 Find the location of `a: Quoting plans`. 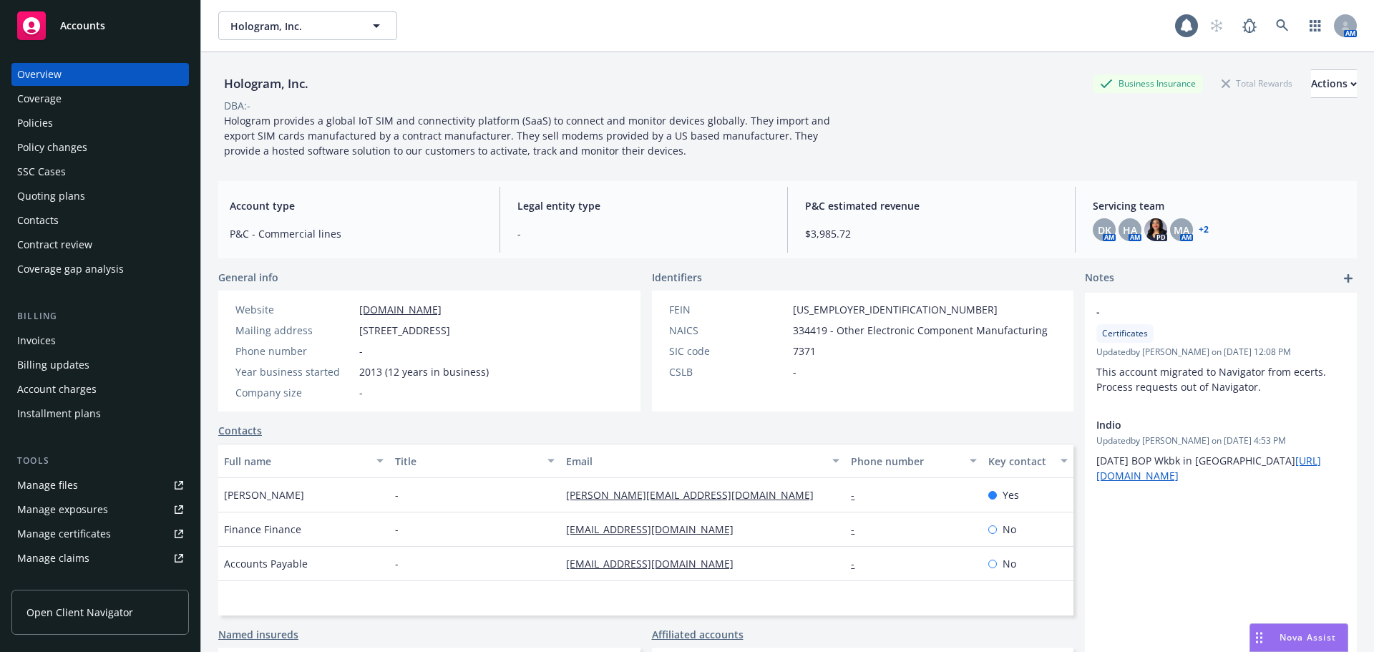

a: Quoting plans is located at coordinates (100, 196).